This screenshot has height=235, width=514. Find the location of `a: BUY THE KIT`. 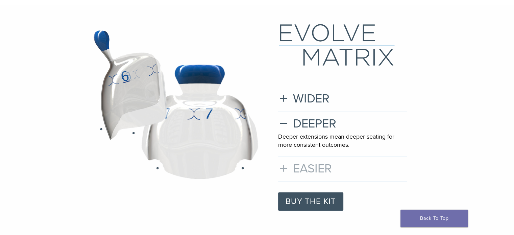

a: BUY THE KIT is located at coordinates (311, 201).